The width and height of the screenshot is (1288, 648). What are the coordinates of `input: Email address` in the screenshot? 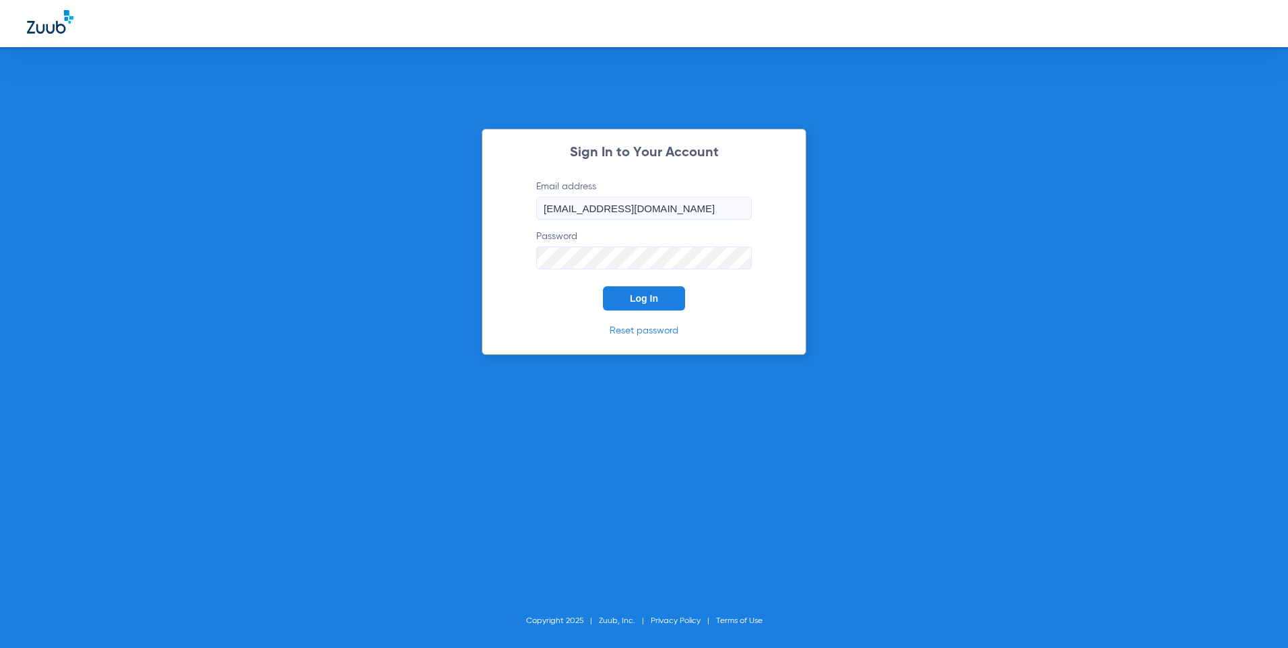 It's located at (644, 208).